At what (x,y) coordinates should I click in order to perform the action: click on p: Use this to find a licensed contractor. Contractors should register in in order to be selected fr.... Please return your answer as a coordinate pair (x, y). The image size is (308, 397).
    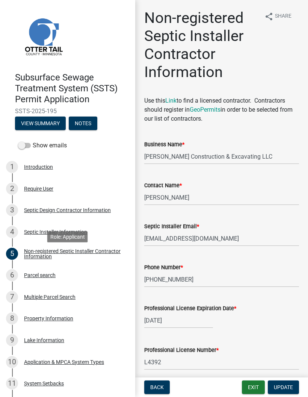
    Looking at the image, I should click on (222, 110).